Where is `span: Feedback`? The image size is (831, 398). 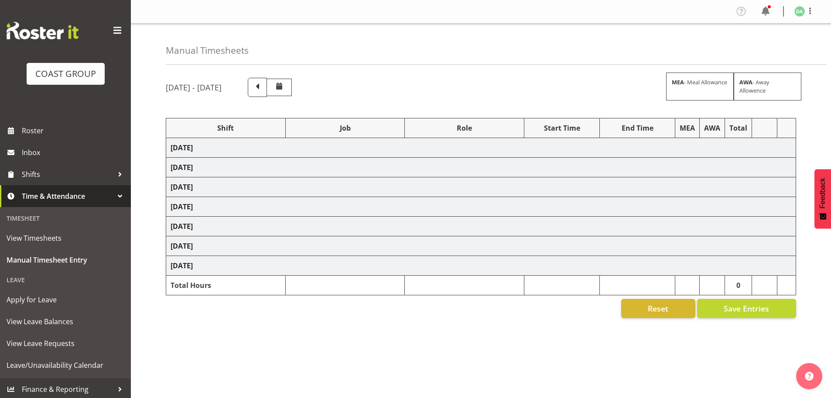
span: Feedback is located at coordinates (823, 193).